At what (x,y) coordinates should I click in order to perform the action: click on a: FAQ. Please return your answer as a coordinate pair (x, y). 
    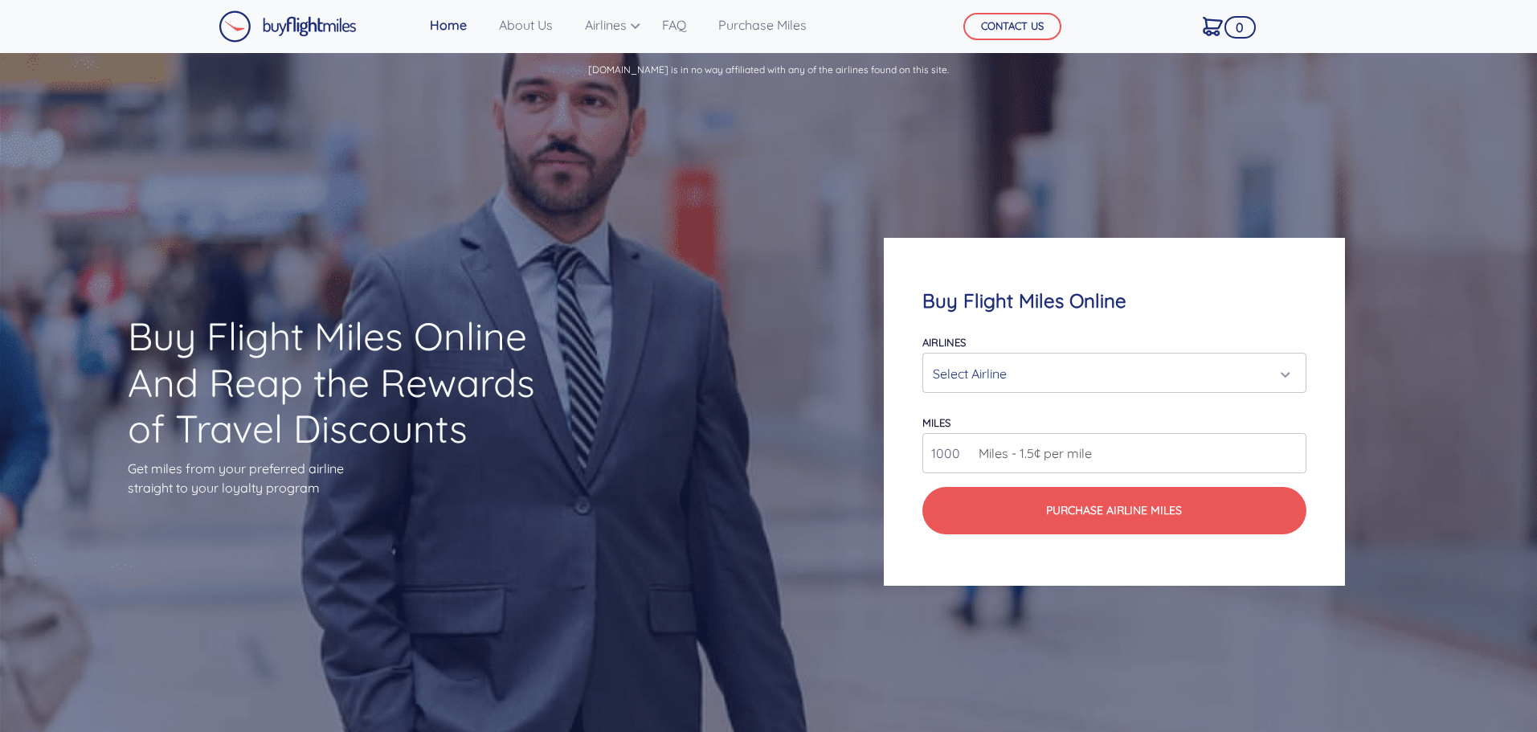
    Looking at the image, I should click on (674, 25).